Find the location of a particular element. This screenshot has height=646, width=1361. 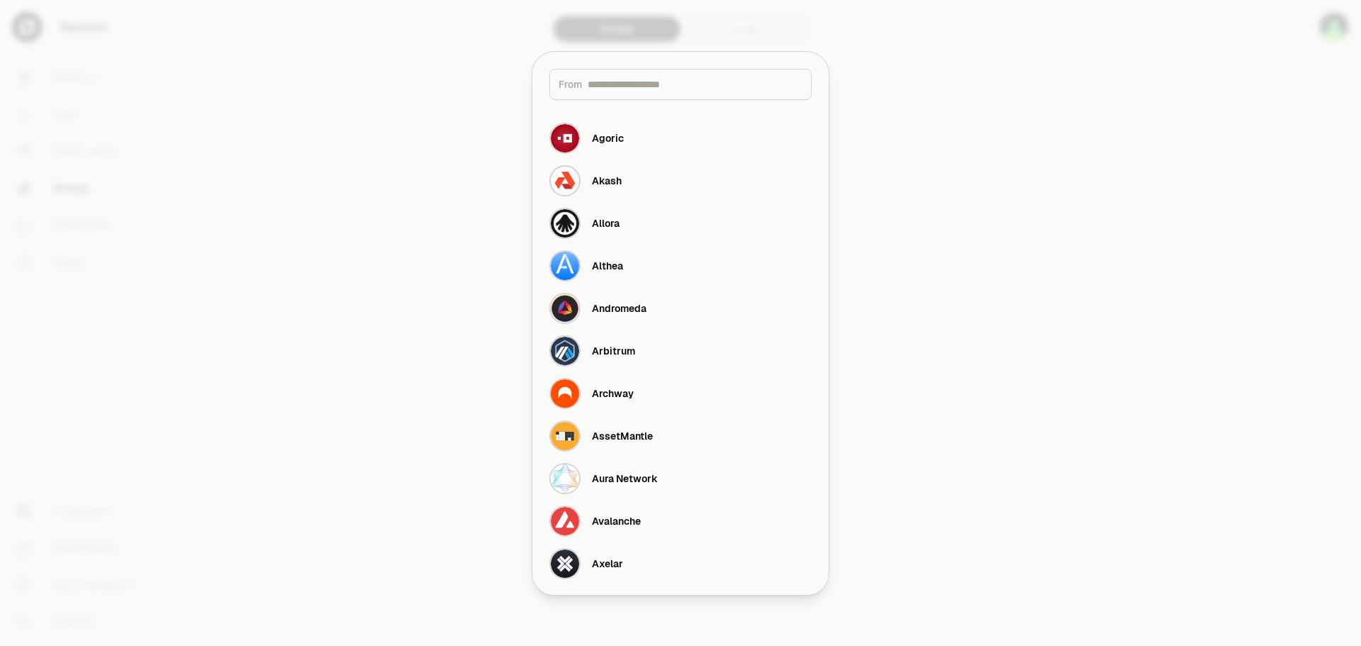

span: From is located at coordinates (570, 84).